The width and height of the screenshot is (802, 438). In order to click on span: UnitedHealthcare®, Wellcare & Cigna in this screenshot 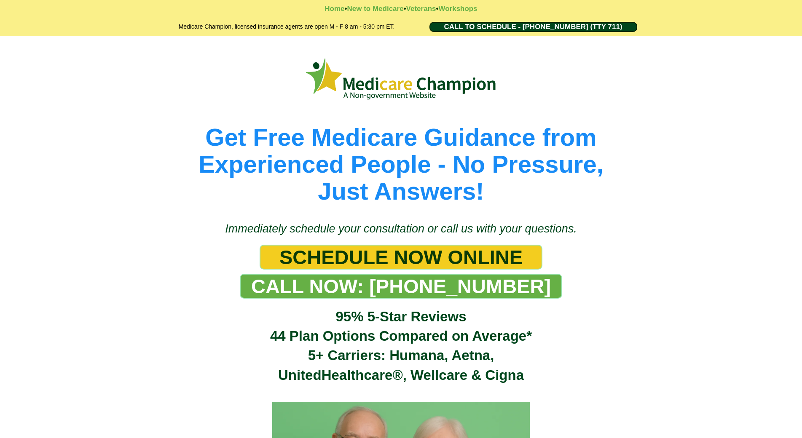, I will do `click(401, 375)`.